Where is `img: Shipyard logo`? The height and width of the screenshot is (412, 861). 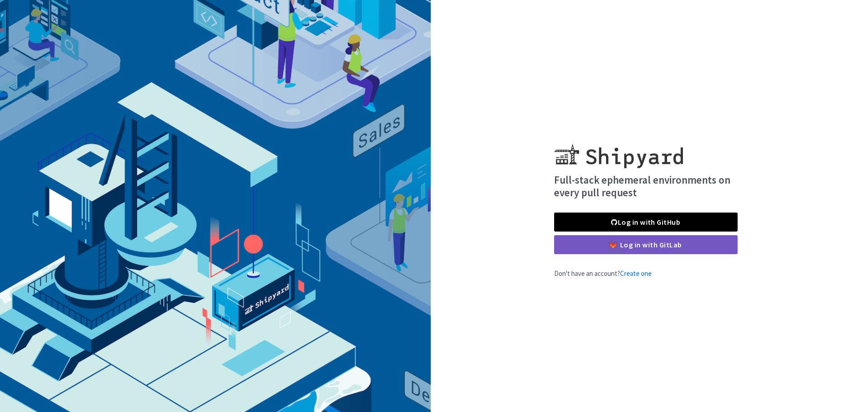 img: Shipyard logo is located at coordinates (618, 150).